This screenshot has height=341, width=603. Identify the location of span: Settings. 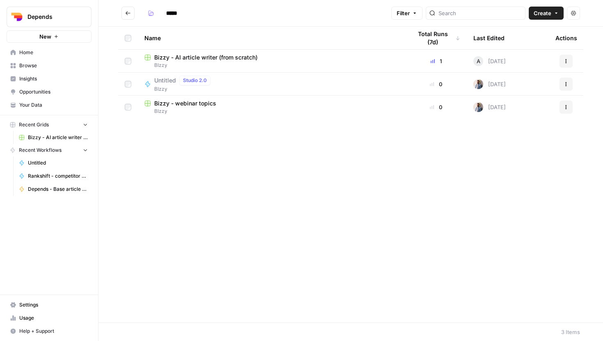
(53, 305).